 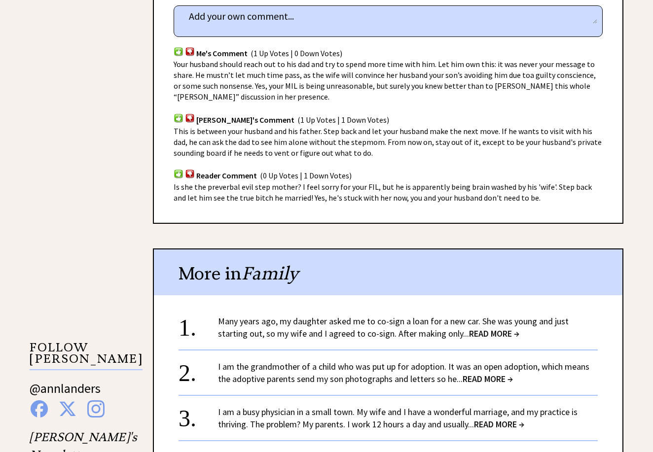 What do you see at coordinates (387, 142) in the screenshot?
I see `span: This is between your husband and his father. Step back and let your husband make the next move. I...` at bounding box center [387, 142].